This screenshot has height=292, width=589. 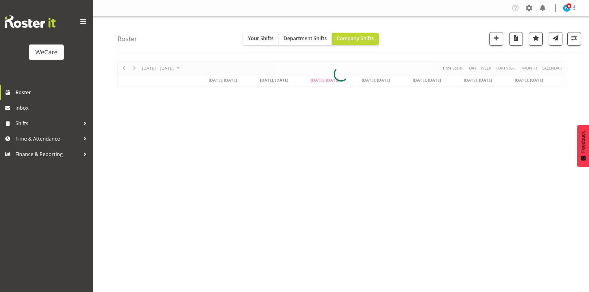 What do you see at coordinates (48, 123) in the screenshot?
I see `span: Shifts` at bounding box center [48, 123].